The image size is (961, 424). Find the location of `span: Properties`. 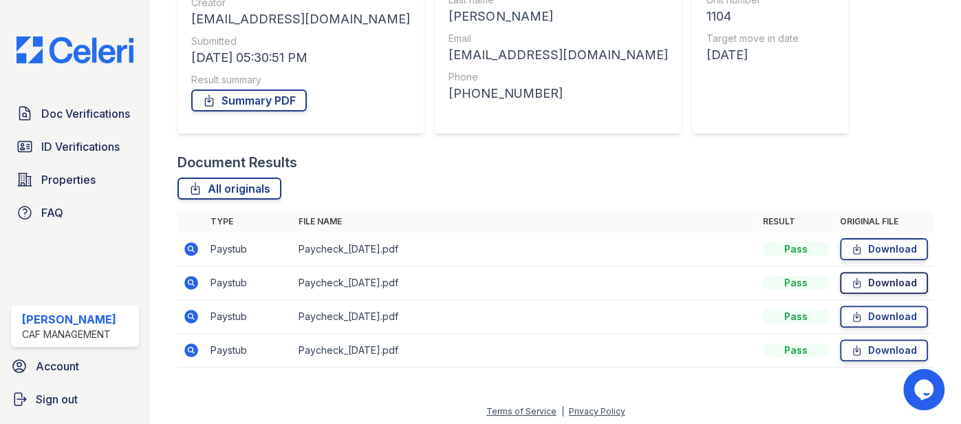

span: Properties is located at coordinates (68, 180).